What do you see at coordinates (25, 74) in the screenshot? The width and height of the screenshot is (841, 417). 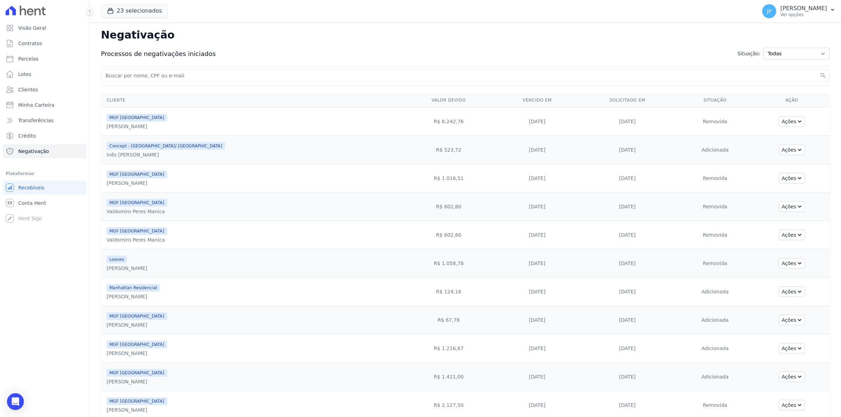 I see `span: Lotes` at bounding box center [25, 74].